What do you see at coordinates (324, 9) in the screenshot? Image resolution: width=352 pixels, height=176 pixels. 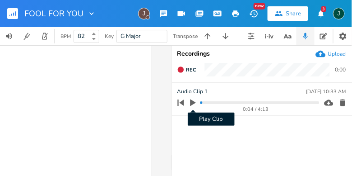 I see `div: 3` at bounding box center [324, 9].